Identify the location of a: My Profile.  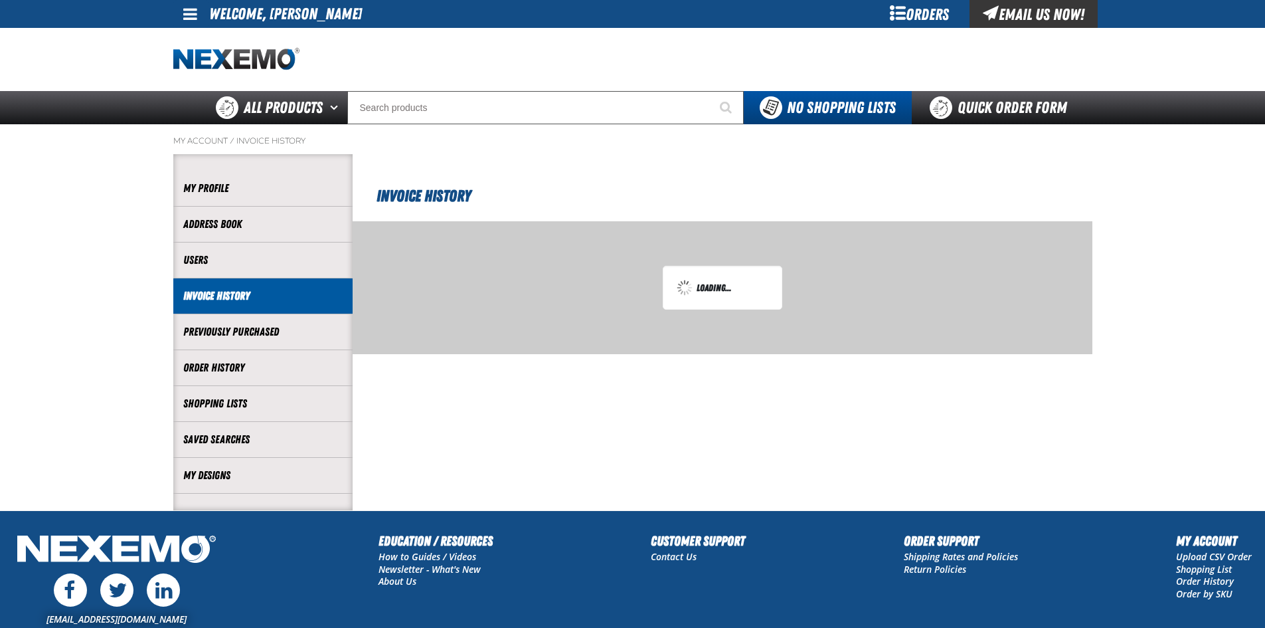
(263, 188).